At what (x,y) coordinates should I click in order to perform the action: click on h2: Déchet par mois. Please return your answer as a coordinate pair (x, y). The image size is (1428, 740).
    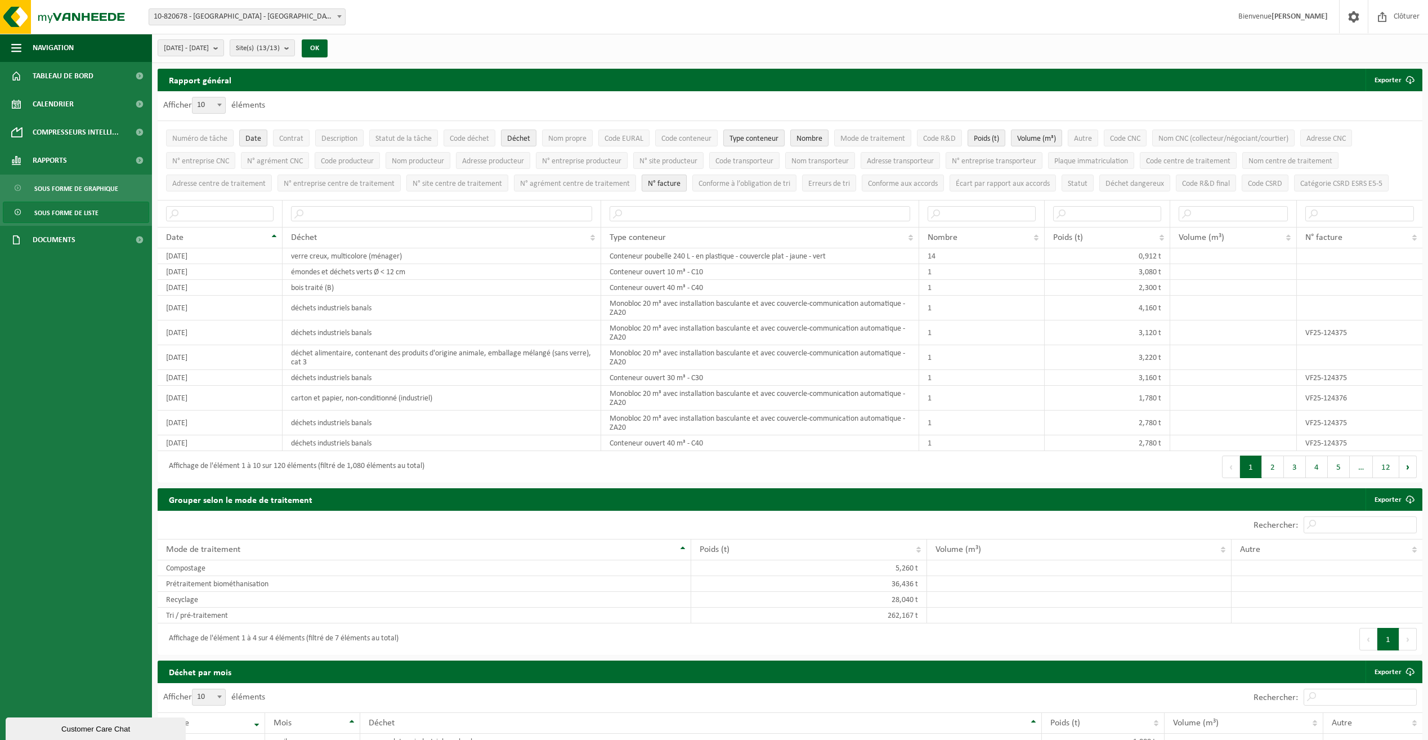
    Looking at the image, I should click on (200, 671).